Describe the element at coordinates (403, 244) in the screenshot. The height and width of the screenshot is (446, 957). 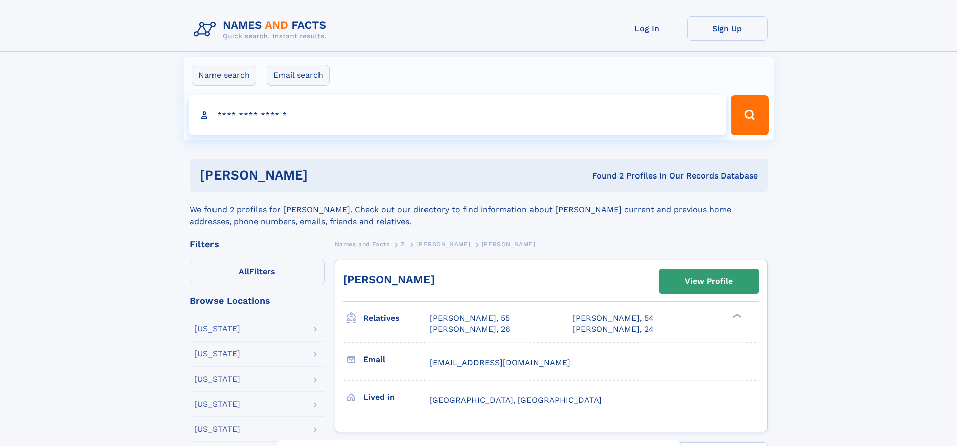
I see `a: Z` at that location.